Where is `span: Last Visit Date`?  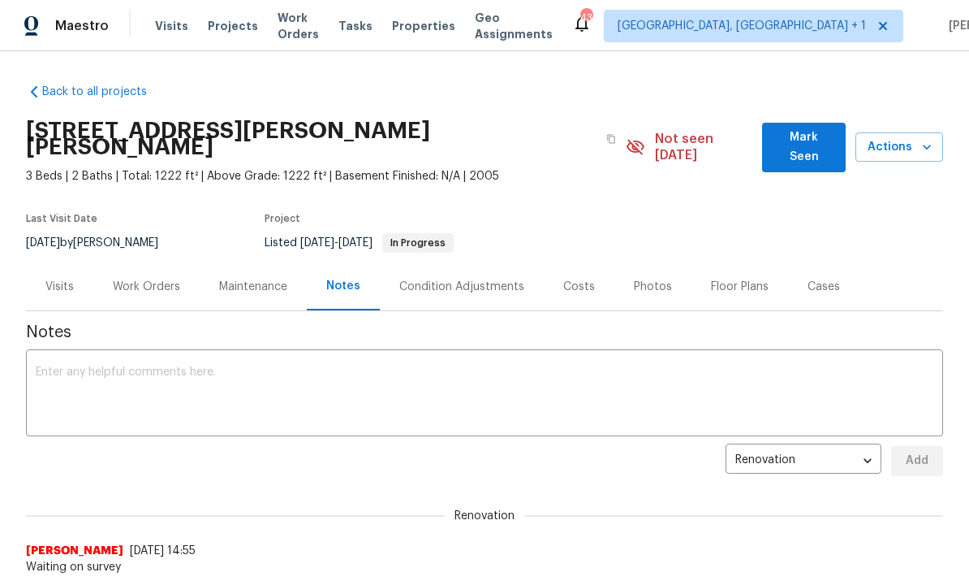
span: Last Visit Date is located at coordinates (62, 218).